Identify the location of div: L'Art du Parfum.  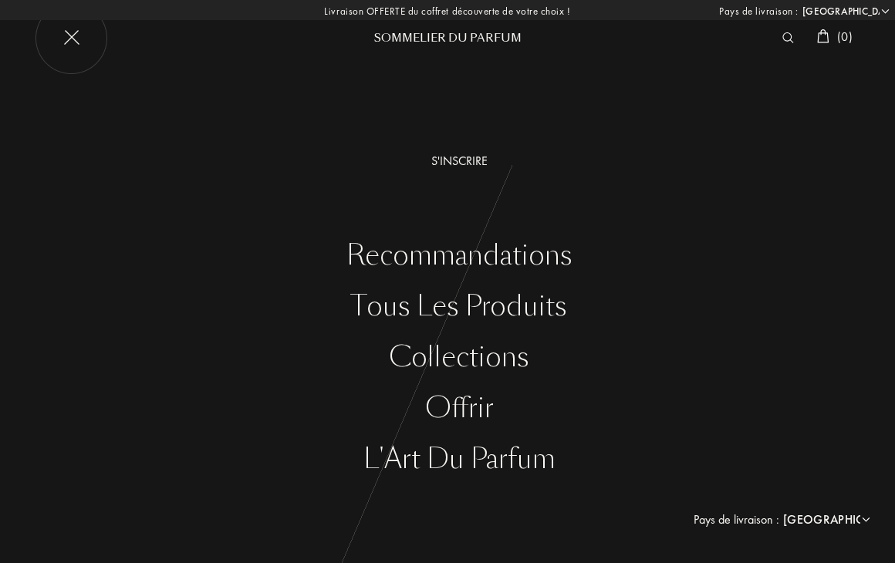
(459, 459).